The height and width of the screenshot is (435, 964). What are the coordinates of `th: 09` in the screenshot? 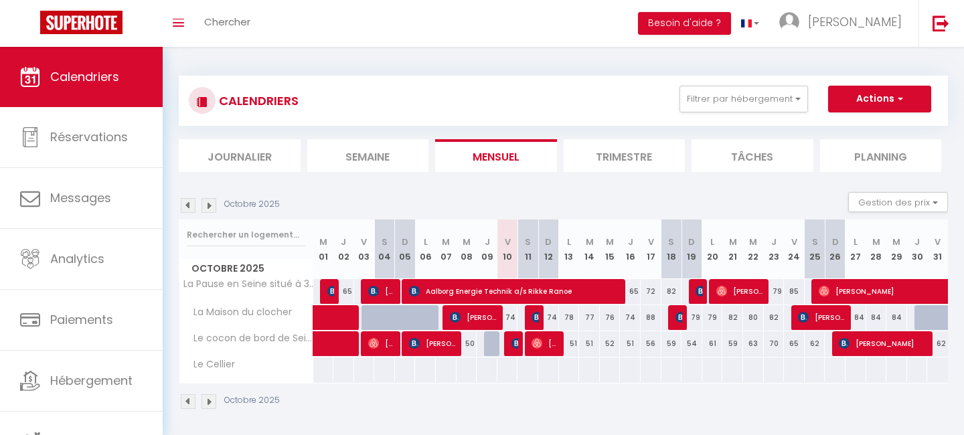 It's located at (487, 249).